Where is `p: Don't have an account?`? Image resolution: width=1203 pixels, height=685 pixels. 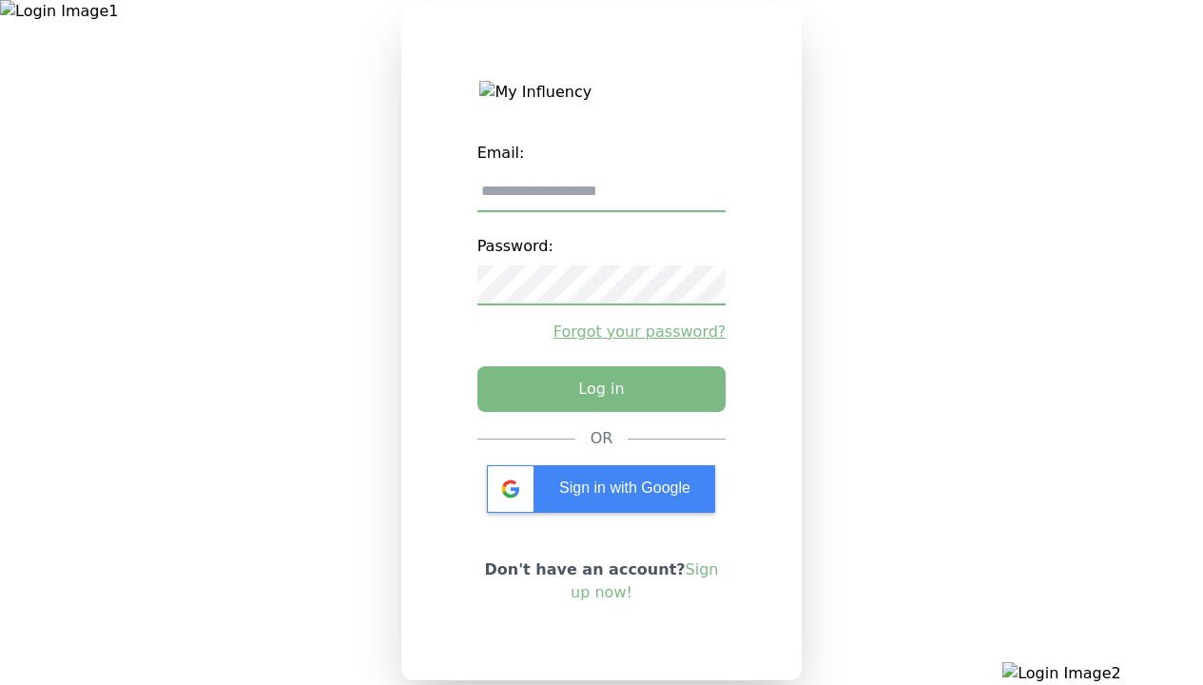
p: Don't have an account? is located at coordinates (602, 581).